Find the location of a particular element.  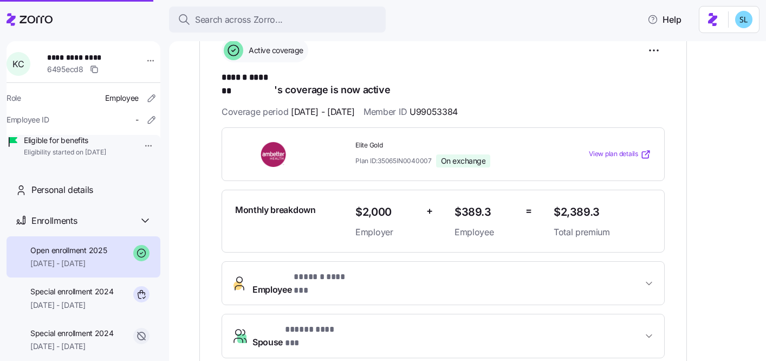

span: Enrollments is located at coordinates (54, 220).